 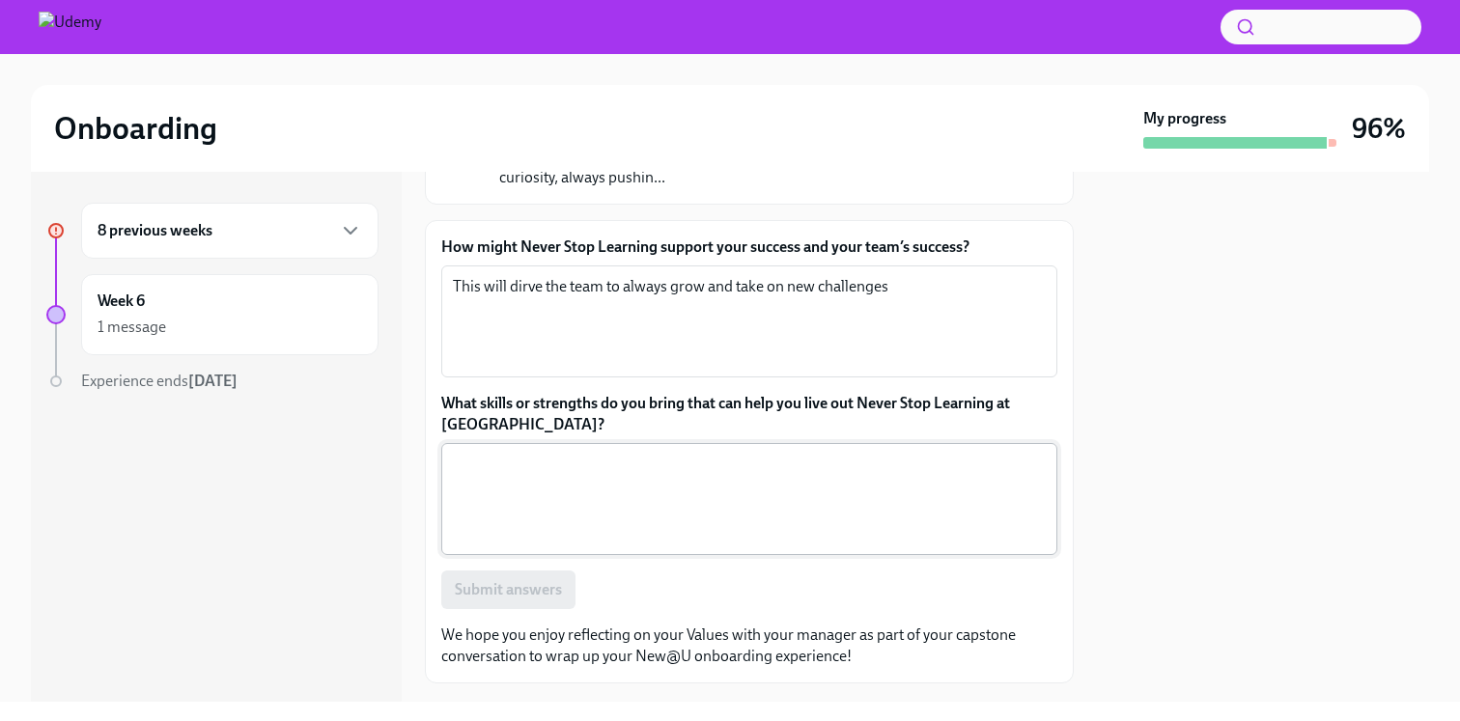 I want to click on div: 8 previous weeks, so click(x=230, y=231).